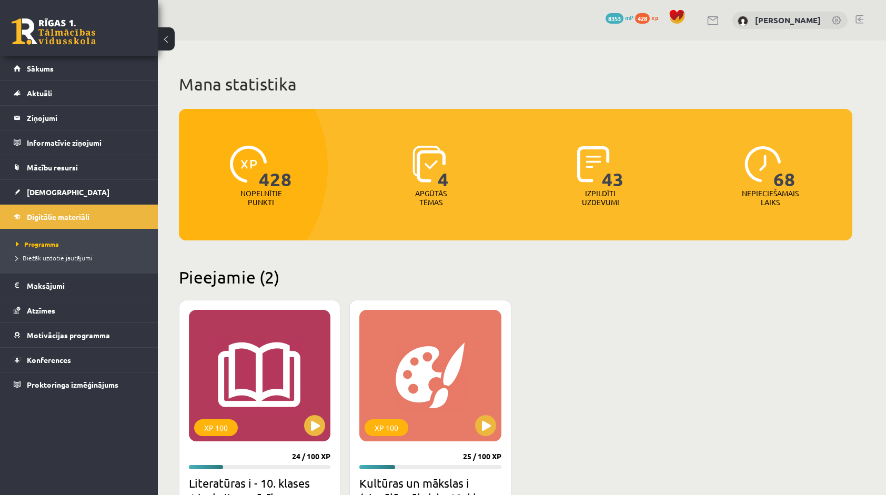 This screenshot has height=495, width=886. What do you see at coordinates (613, 167) in the screenshot?
I see `span: 43` at bounding box center [613, 167].